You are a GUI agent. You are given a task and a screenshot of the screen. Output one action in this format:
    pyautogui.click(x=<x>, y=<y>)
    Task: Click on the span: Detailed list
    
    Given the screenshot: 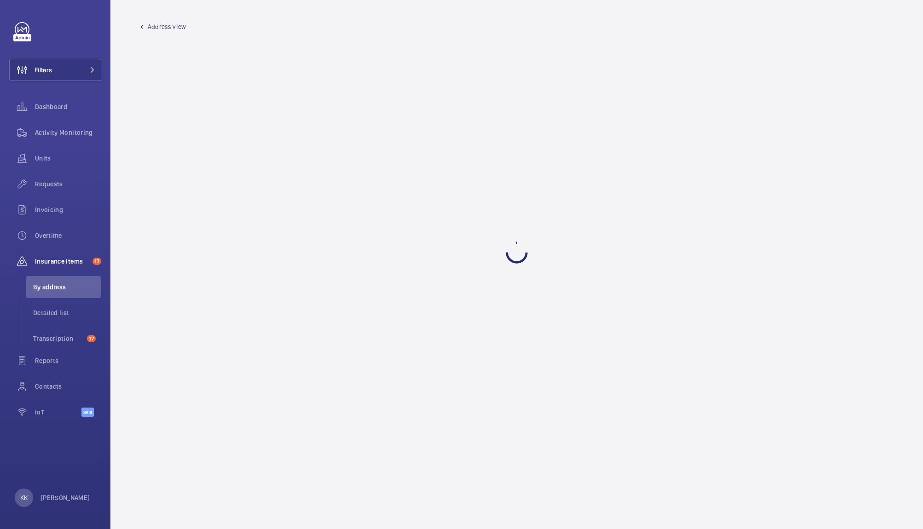 What is the action you would take?
    pyautogui.click(x=67, y=313)
    